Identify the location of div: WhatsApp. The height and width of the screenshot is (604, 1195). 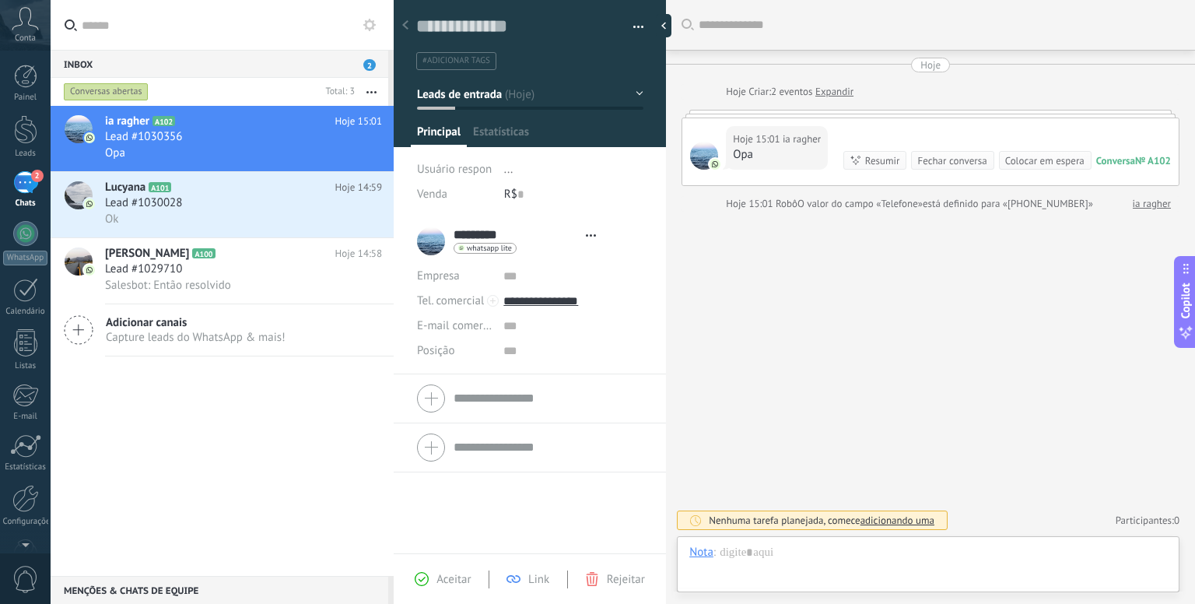
(25, 258).